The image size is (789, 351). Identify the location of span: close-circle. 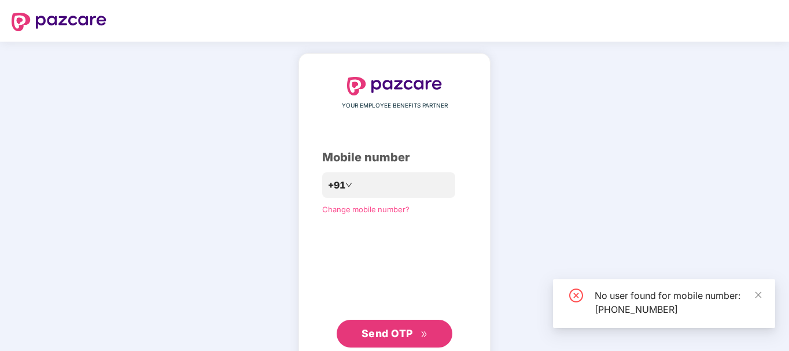
(576, 295).